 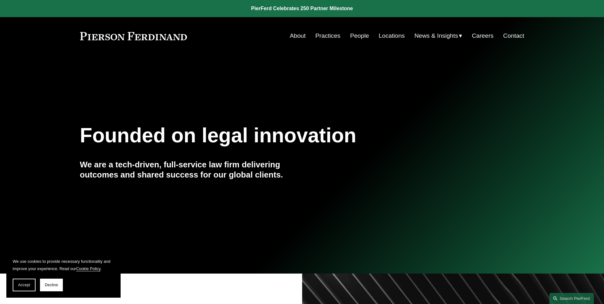 What do you see at coordinates (328, 36) in the screenshot?
I see `a: Practices` at bounding box center [328, 36].